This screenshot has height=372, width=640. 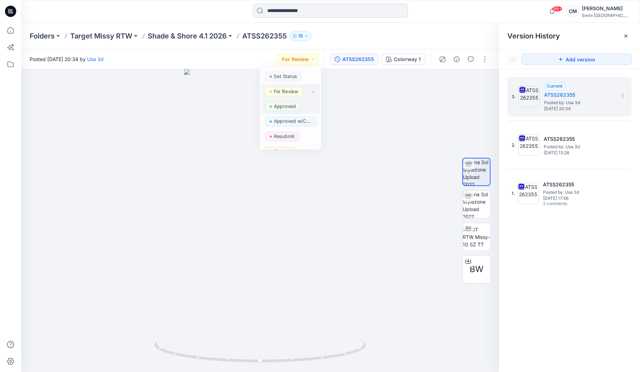 What do you see at coordinates (457, 59) in the screenshot?
I see `button: Details` at bounding box center [457, 59].